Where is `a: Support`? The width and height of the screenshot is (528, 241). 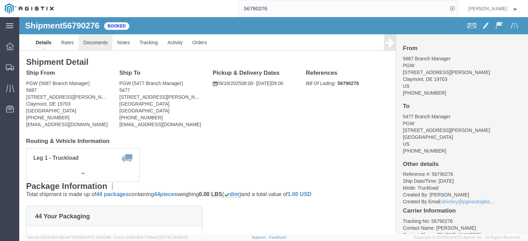 a: Support is located at coordinates (260, 238).